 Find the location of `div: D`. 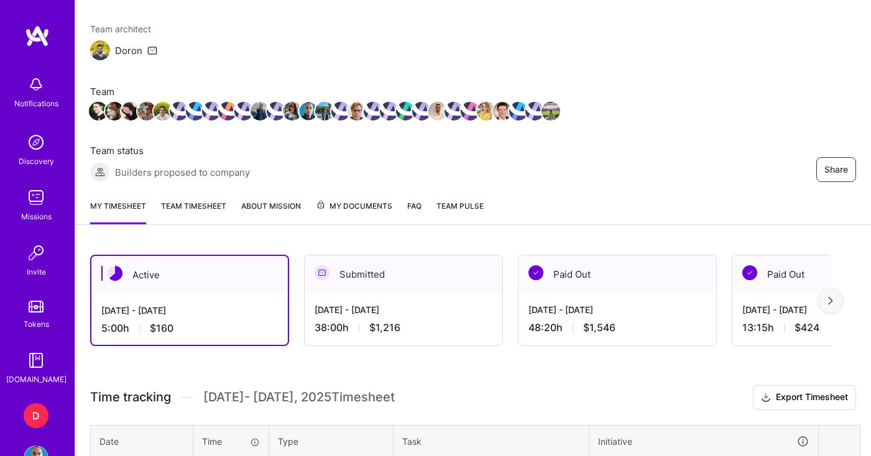

div: D is located at coordinates (36, 416).